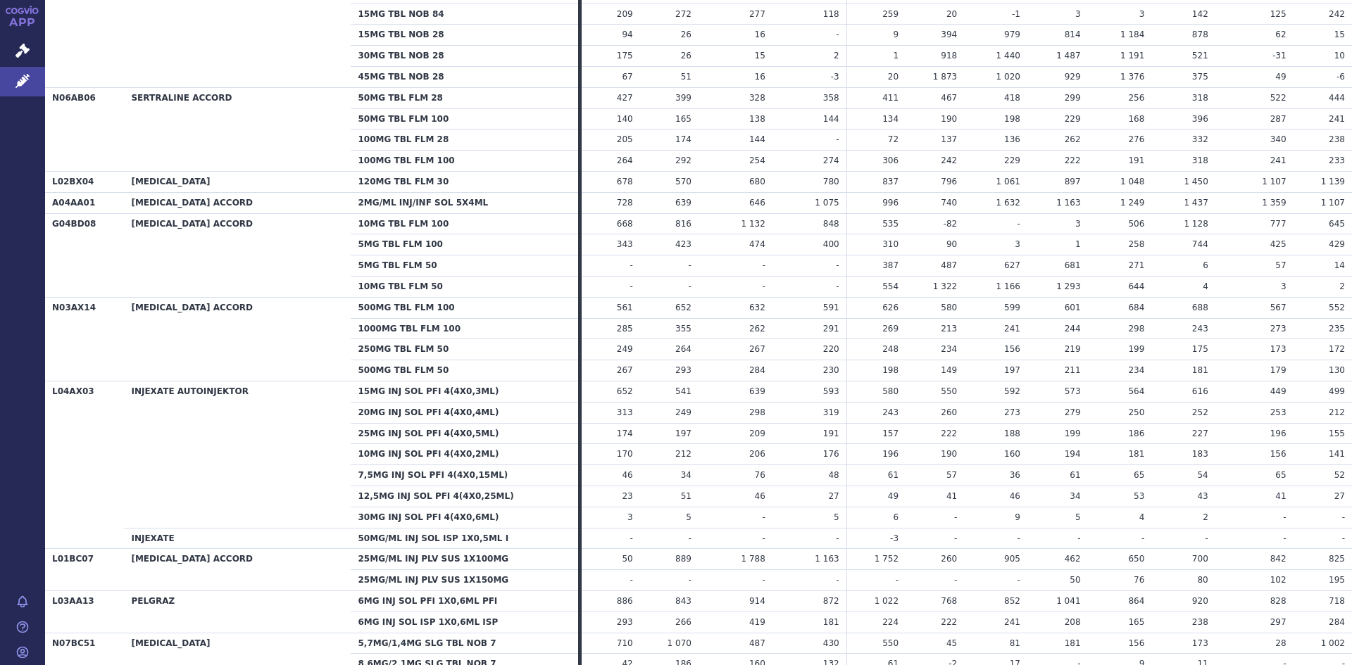 This screenshot has height=665, width=1352. I want to click on span: 646, so click(757, 203).